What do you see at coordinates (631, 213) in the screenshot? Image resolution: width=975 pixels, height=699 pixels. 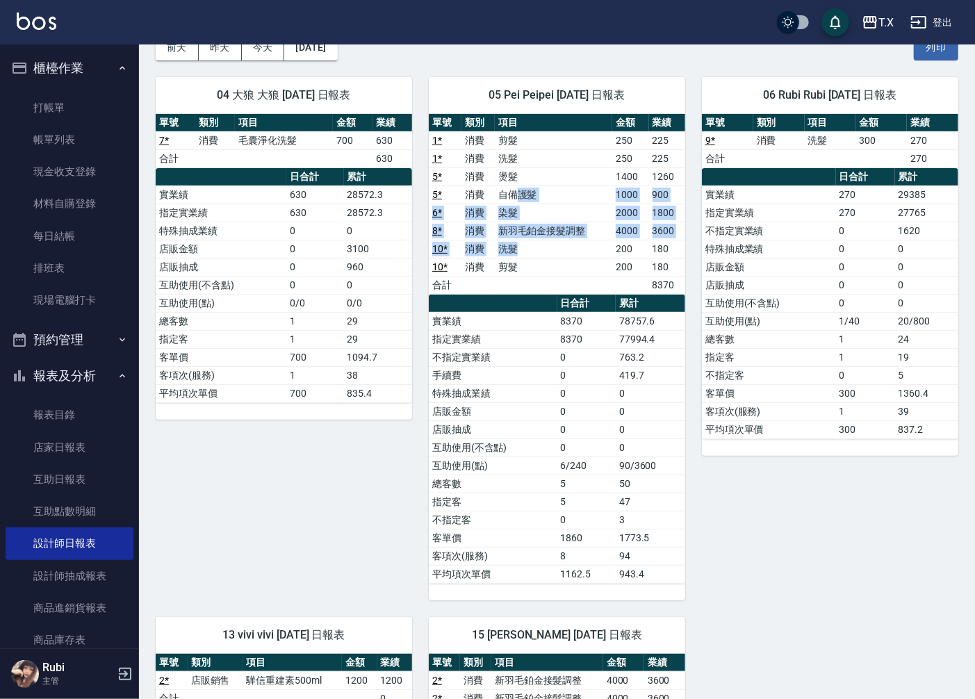 I see `td: 2000` at bounding box center [631, 213].